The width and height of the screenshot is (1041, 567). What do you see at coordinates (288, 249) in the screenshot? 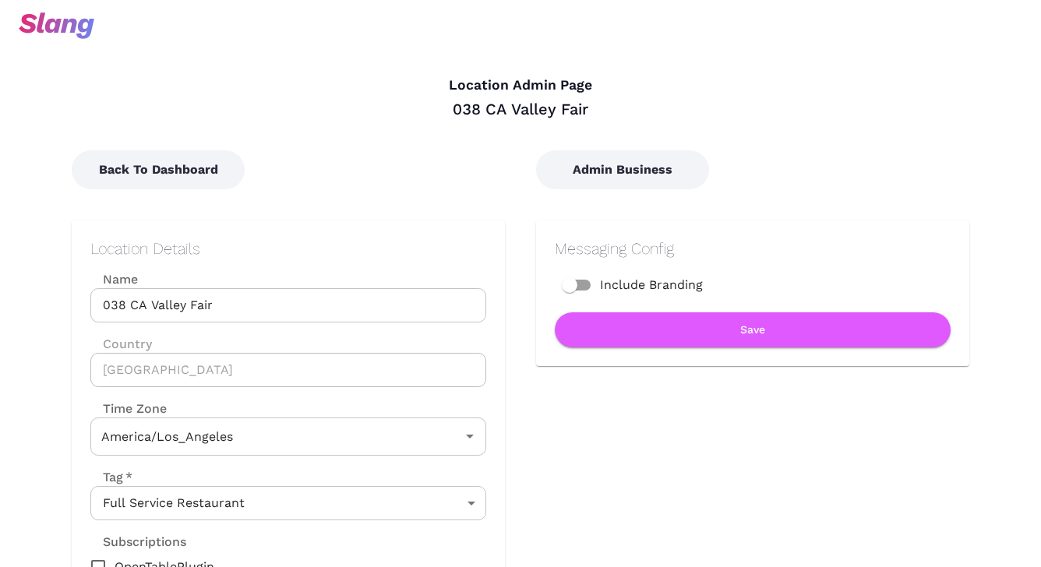
I see `h2: Location Details` at bounding box center [288, 249].